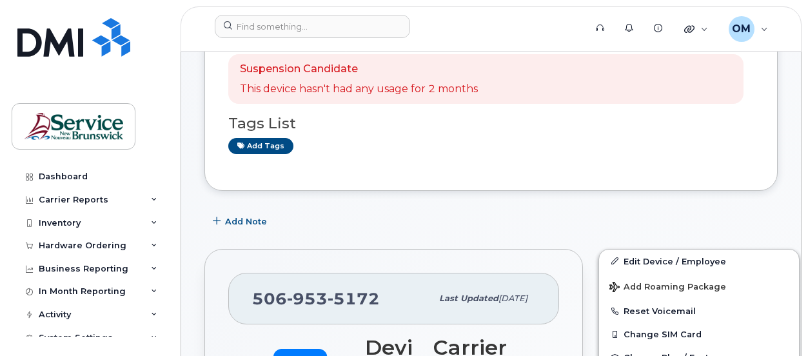  Describe the element at coordinates (260, 146) in the screenshot. I see `a: Add tags` at that location.